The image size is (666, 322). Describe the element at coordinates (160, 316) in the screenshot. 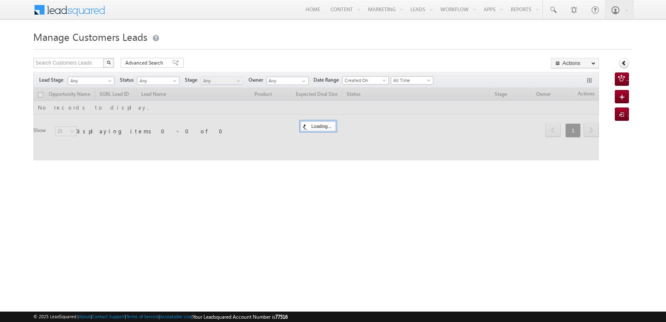

I see `span: © 2025 LeadSquared | | | | |` at that location.